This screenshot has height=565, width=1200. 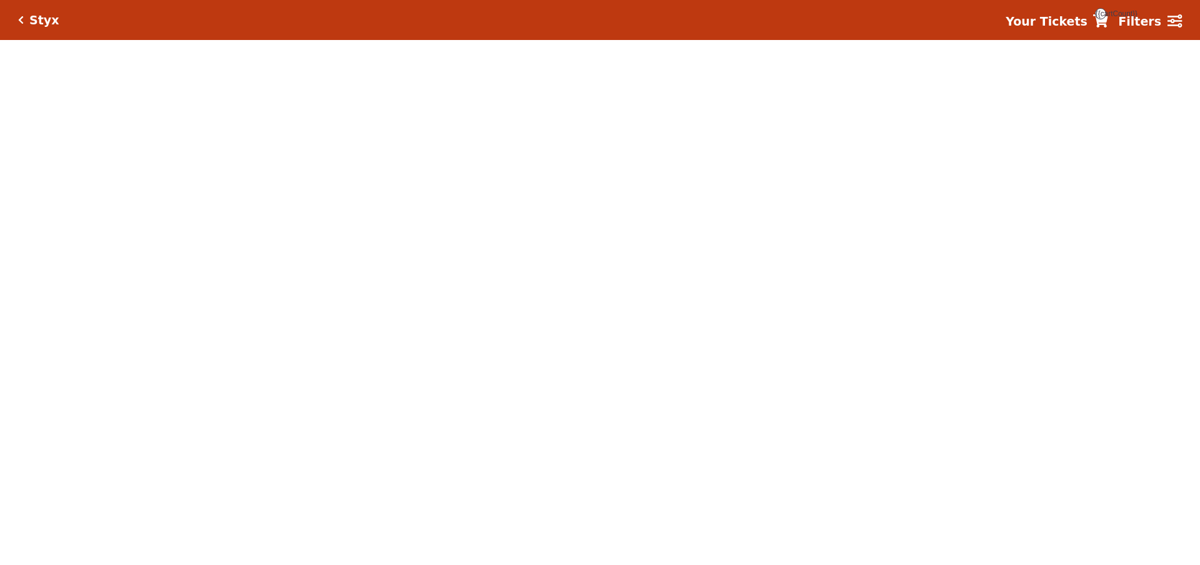 What do you see at coordinates (1057, 21) in the screenshot?
I see `a: Your Tickets {{cartCount}}` at bounding box center [1057, 21].